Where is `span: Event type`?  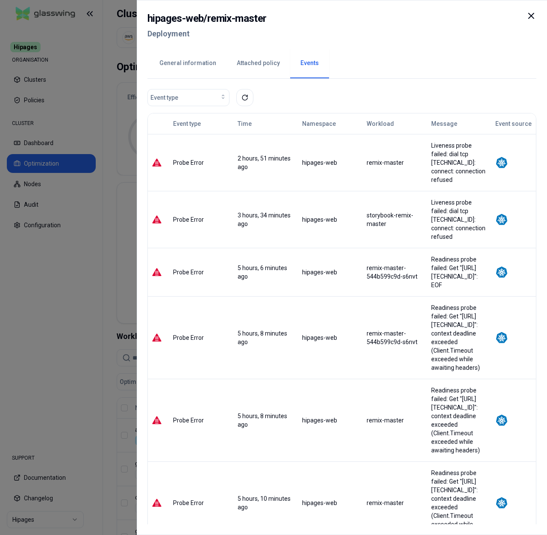
span: Event type is located at coordinates (164, 98).